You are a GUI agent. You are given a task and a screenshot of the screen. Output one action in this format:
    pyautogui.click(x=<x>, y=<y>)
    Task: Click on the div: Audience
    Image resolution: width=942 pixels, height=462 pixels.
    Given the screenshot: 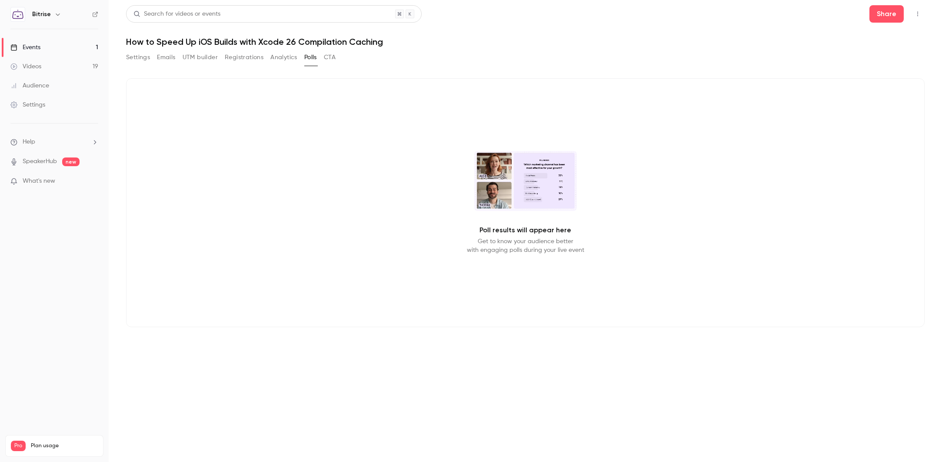 What is the action you would take?
    pyautogui.click(x=30, y=86)
    